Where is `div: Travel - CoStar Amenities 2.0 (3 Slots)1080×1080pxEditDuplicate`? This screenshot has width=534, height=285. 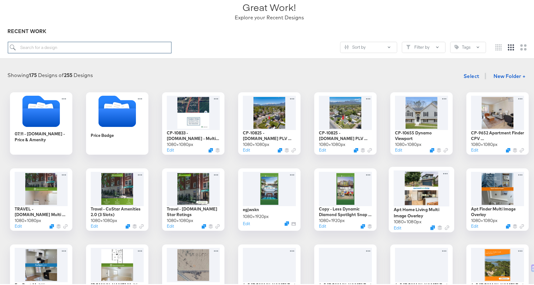 div: Travel - CoStar Amenities 2.0 (3 Slots)1080×1080pxEditDuplicate is located at coordinates (117, 198).